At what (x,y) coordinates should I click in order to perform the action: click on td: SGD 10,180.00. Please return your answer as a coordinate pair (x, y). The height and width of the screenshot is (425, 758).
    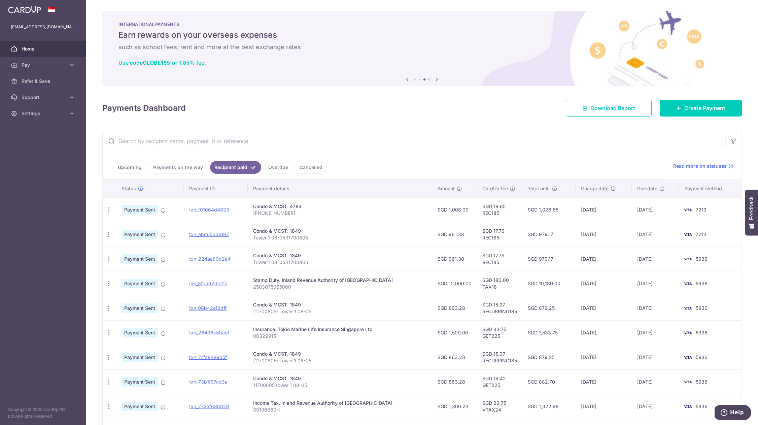
    Looking at the image, I should click on (549, 283).